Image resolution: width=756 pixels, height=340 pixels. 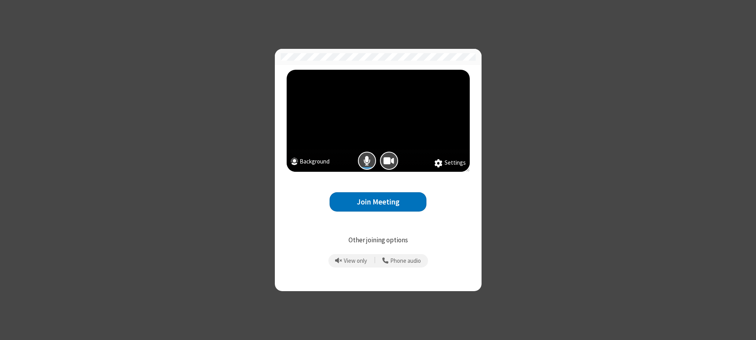 I want to click on button: Settings, so click(x=450, y=163).